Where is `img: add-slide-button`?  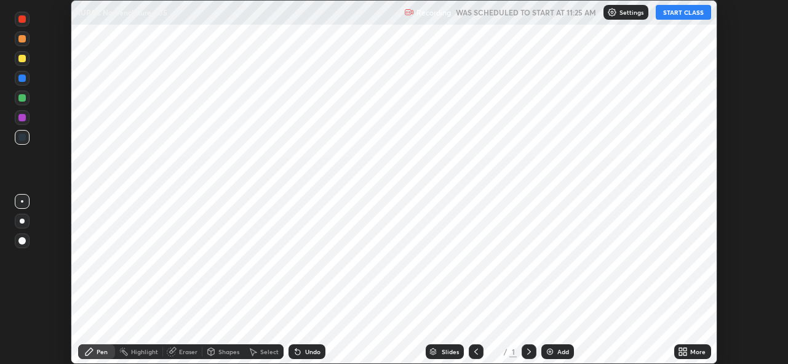 img: add-slide-button is located at coordinates (550, 351).